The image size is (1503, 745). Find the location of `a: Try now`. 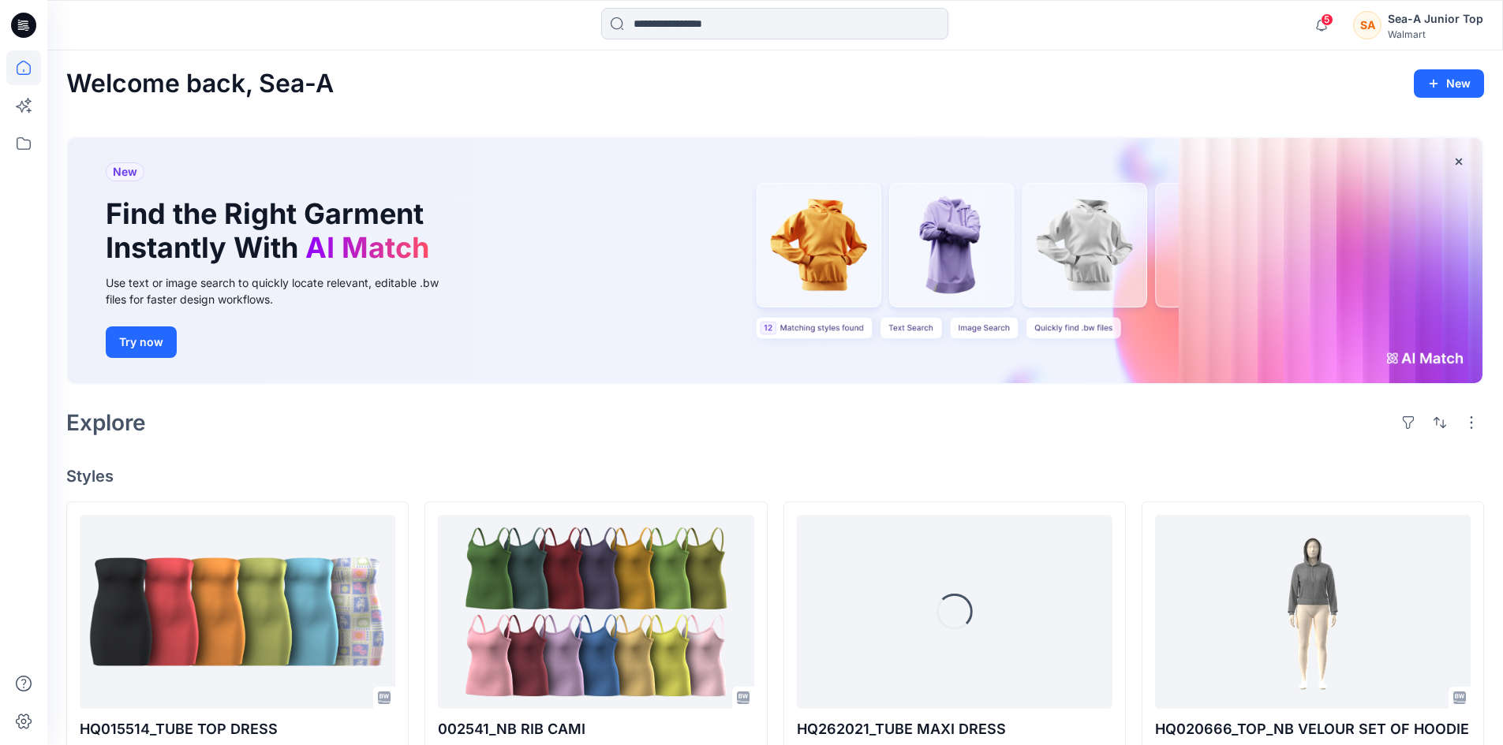

a: Try now is located at coordinates (141, 342).